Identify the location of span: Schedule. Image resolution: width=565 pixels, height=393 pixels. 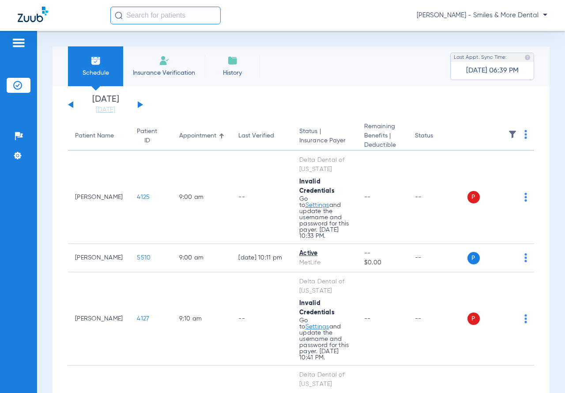
(95, 73).